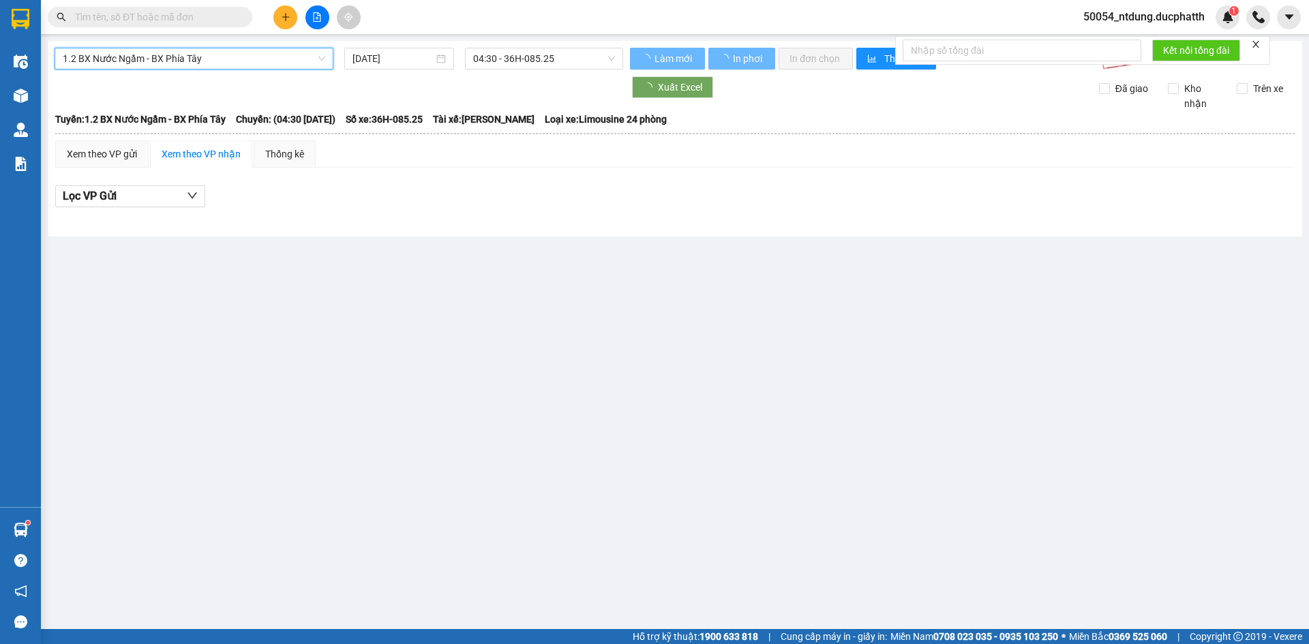  I want to click on span: Kết nối tổng đài, so click(1196, 50).